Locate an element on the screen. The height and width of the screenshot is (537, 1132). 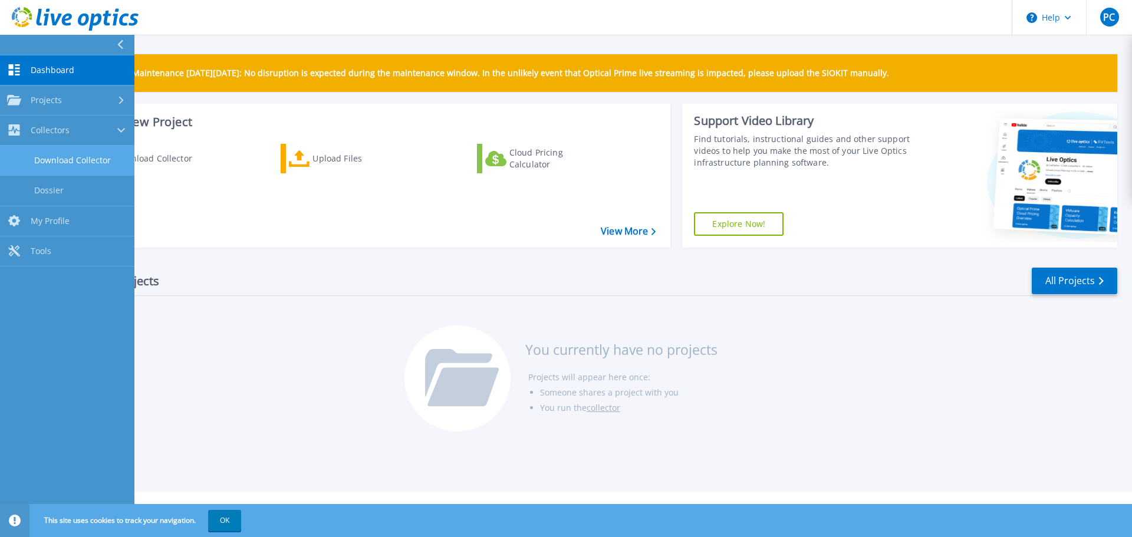
div: Download Collector is located at coordinates (161, 159).